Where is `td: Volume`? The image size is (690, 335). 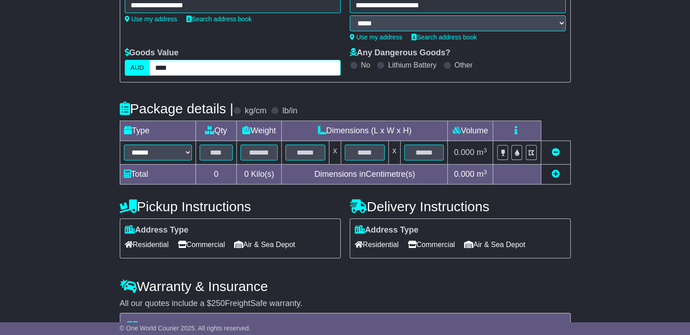 td: Volume is located at coordinates (471, 131).